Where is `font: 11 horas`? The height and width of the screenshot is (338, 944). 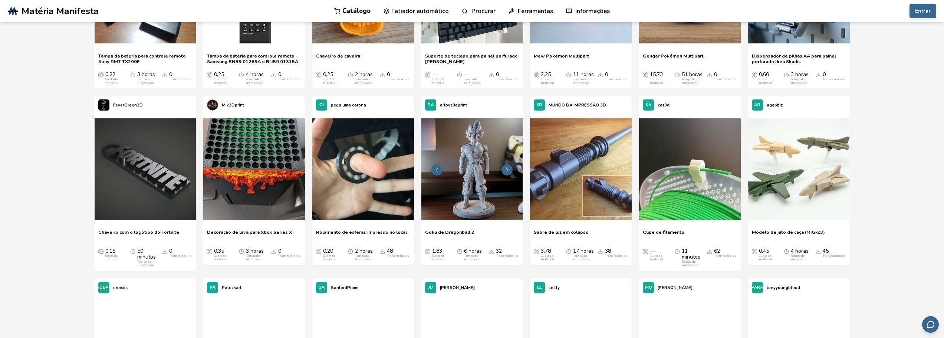 font: 11 horas is located at coordinates (584, 74).